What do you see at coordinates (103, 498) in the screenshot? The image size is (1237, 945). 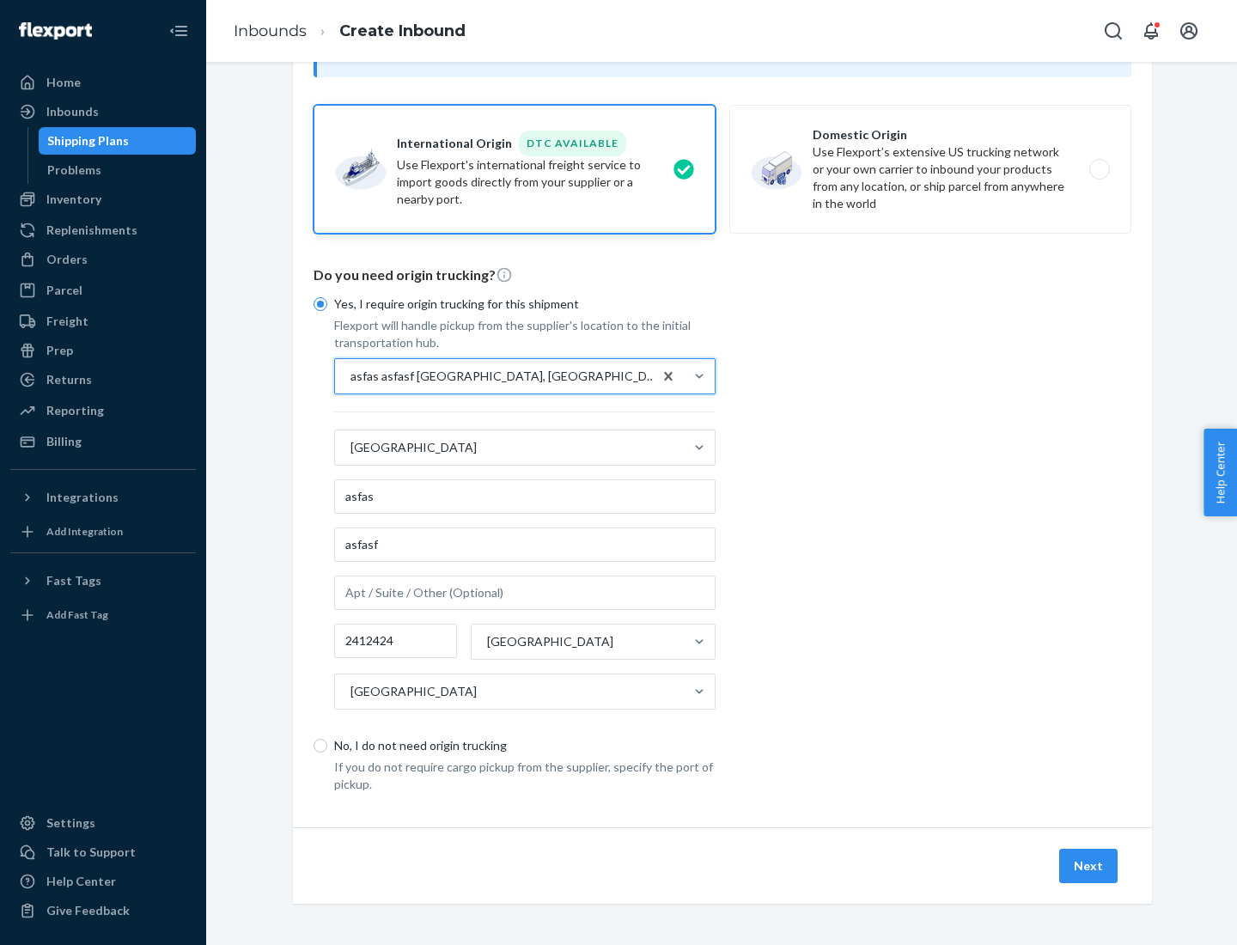 I see `button: Integrations` at bounding box center [103, 498].